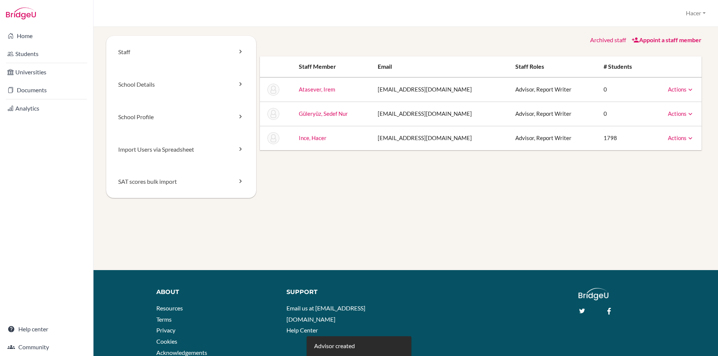  I want to click on a: Students, so click(46, 54).